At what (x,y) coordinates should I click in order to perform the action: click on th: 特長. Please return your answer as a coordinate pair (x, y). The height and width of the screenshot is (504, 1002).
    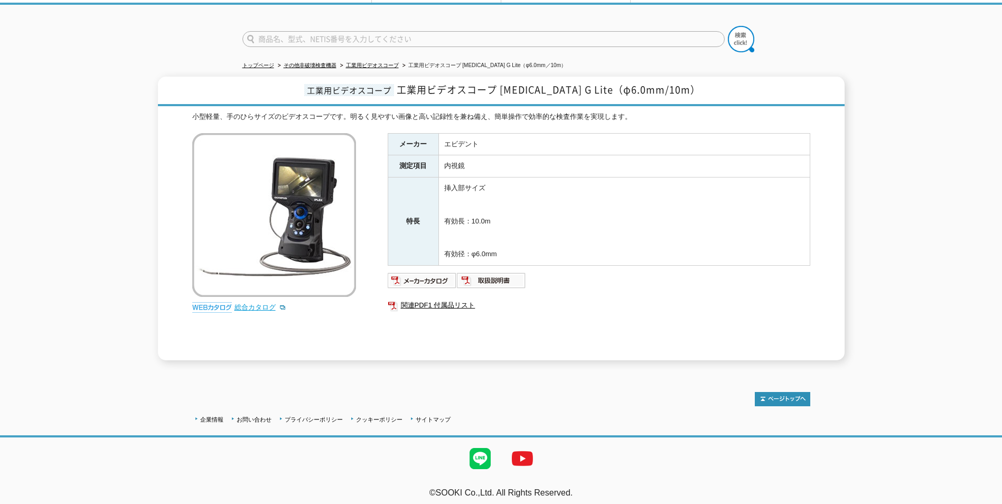
    Looking at the image, I should click on (413, 221).